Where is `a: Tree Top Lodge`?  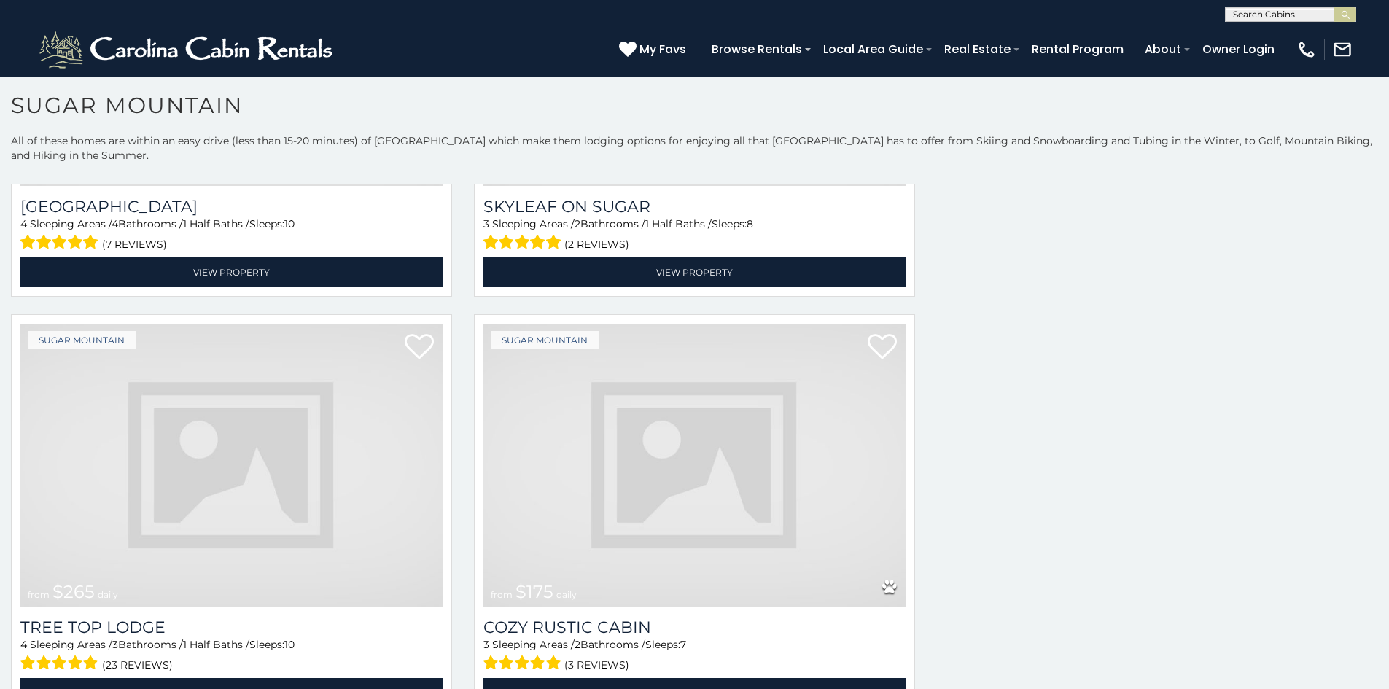 a: Tree Top Lodge is located at coordinates (231, 627).